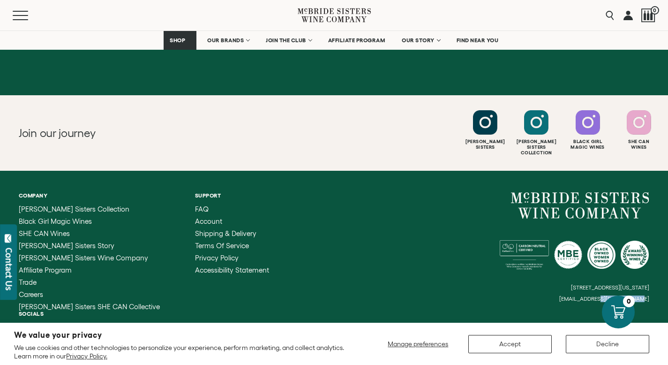 The height and width of the screenshot is (365, 668). Describe the element at coordinates (89, 282) in the screenshot. I see `a: Trade` at that location.